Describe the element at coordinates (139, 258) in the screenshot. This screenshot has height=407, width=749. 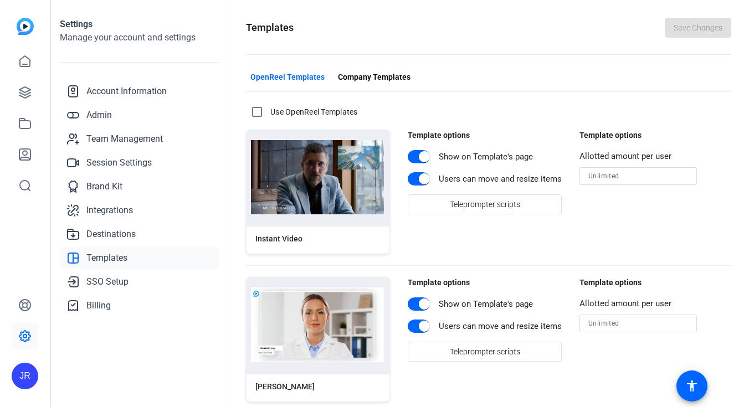
I see `a: Templates` at that location.